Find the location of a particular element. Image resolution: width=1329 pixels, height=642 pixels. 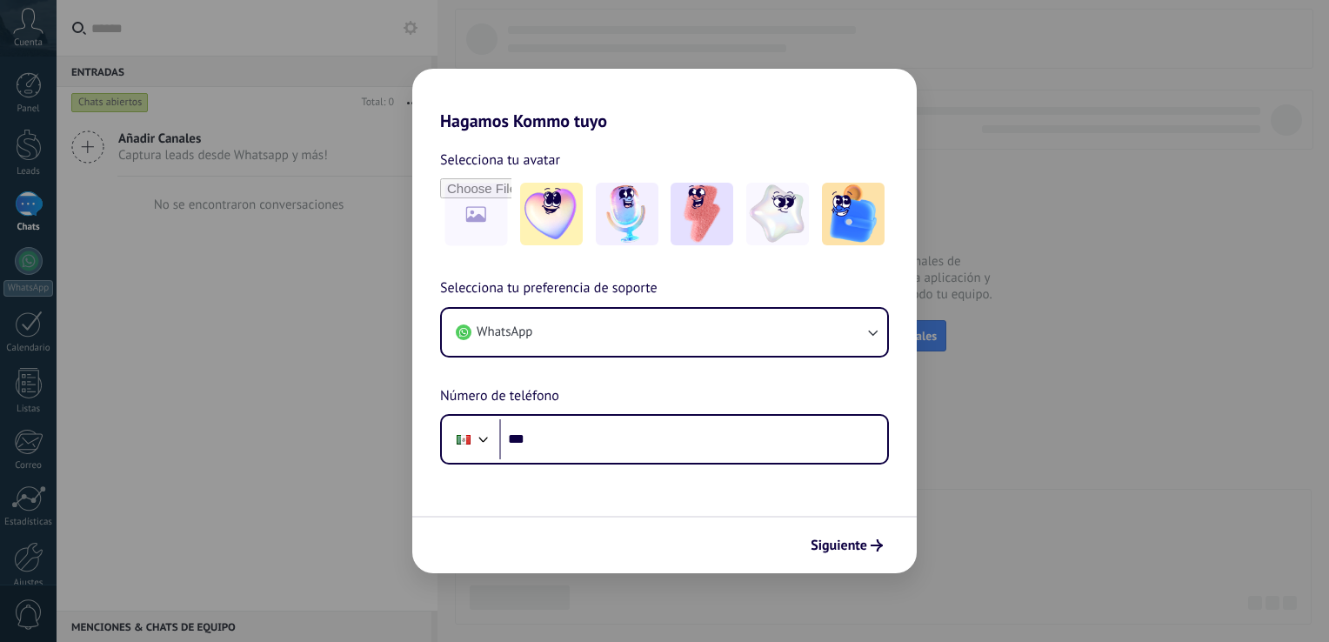

span: Selecciona tu avatar is located at coordinates (500, 160).